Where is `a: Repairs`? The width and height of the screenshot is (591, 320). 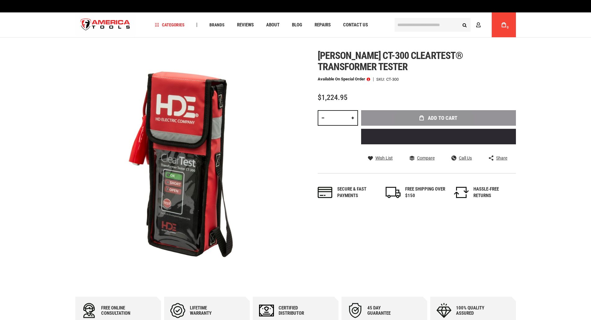
a: Repairs is located at coordinates (323, 25).